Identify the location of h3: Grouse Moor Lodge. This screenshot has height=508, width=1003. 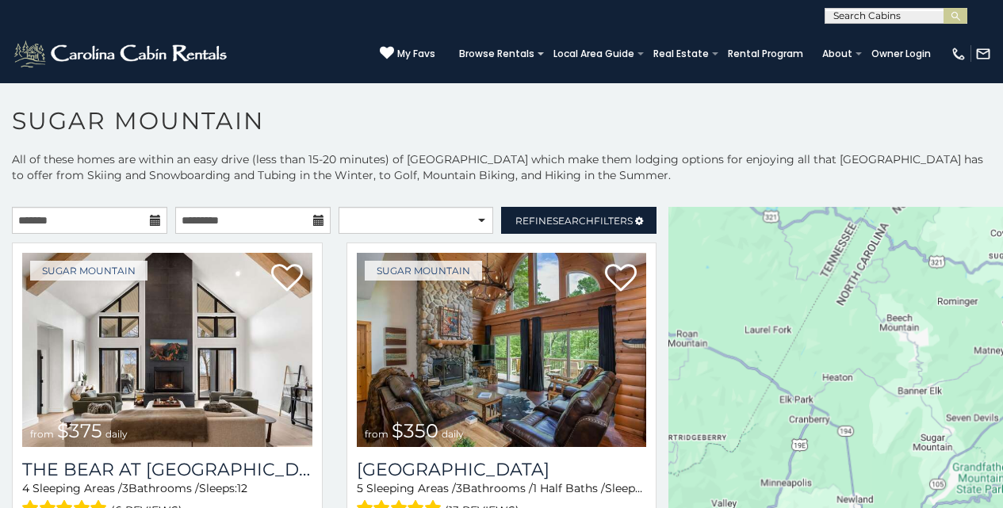
(502, 469).